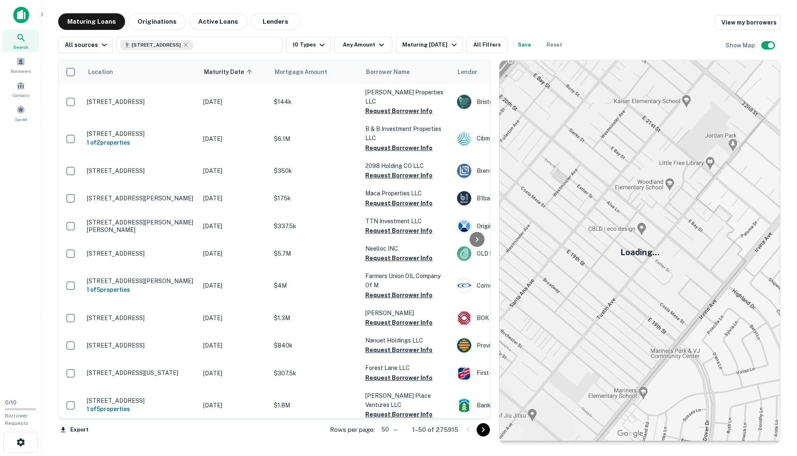 Image resolution: width=797 pixels, height=456 pixels. What do you see at coordinates (741, 45) in the screenshot?
I see `h6: Show Map` at bounding box center [741, 45].